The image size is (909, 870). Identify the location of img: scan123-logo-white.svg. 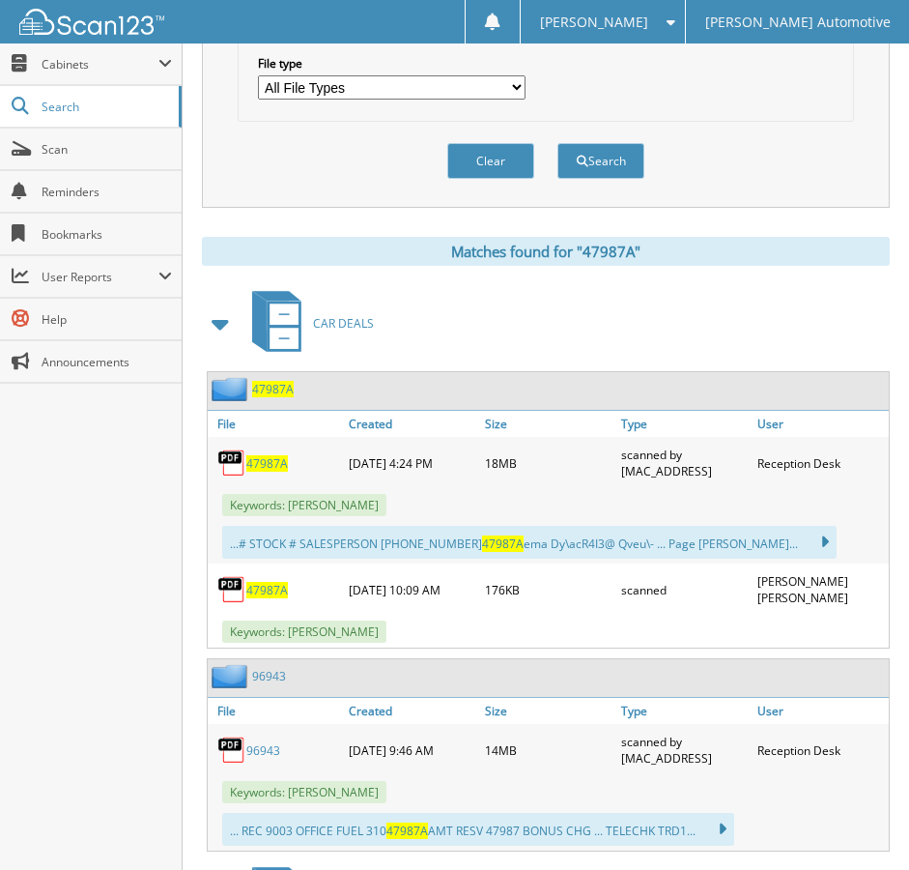
(92, 21).